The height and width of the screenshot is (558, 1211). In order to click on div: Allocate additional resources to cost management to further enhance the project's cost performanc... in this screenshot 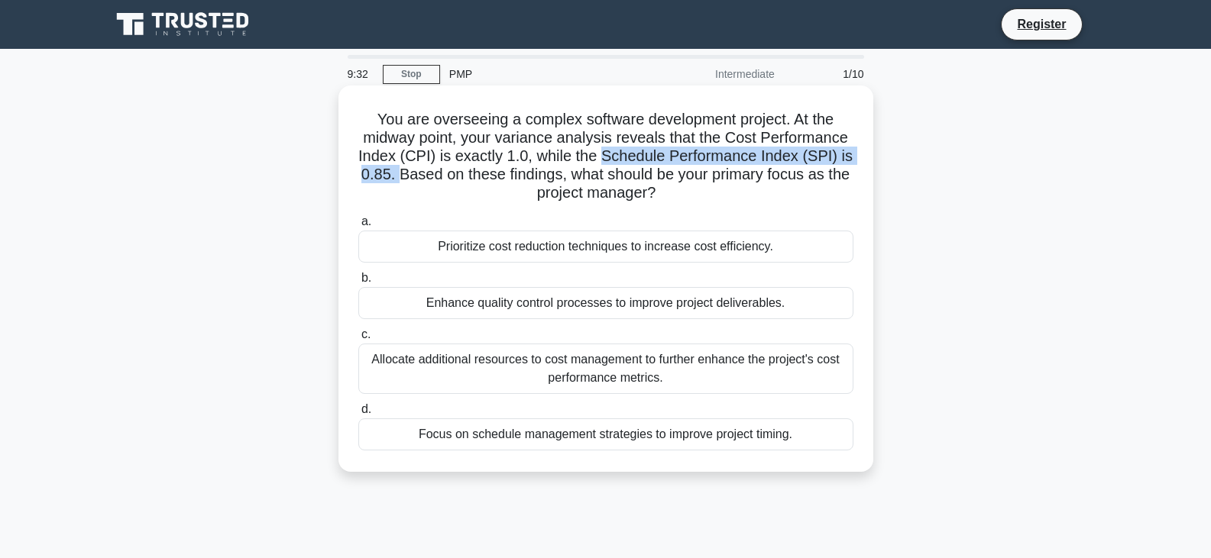, I will do `click(606, 369)`.